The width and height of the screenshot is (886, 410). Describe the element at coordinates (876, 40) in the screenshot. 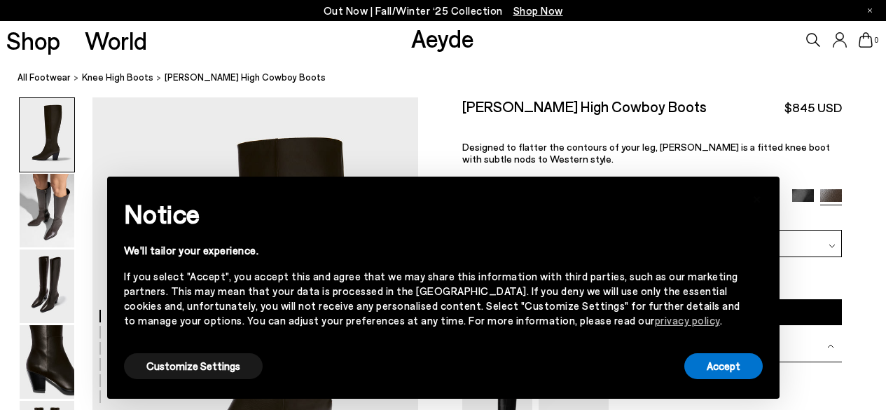

I see `span: 0` at that location.